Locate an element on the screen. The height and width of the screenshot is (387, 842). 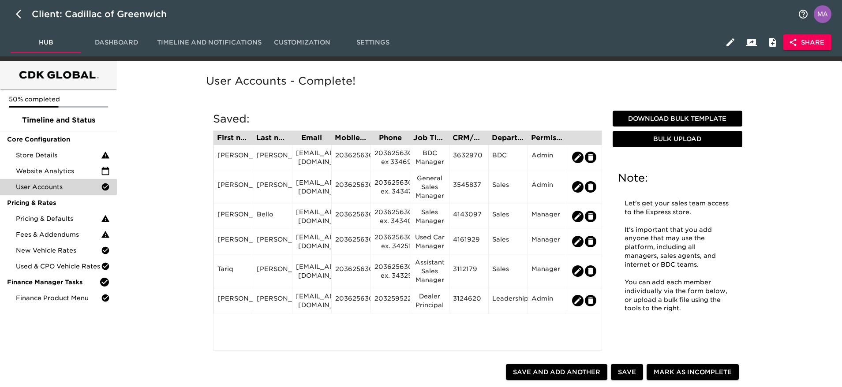
img: Profile is located at coordinates (822, 14).